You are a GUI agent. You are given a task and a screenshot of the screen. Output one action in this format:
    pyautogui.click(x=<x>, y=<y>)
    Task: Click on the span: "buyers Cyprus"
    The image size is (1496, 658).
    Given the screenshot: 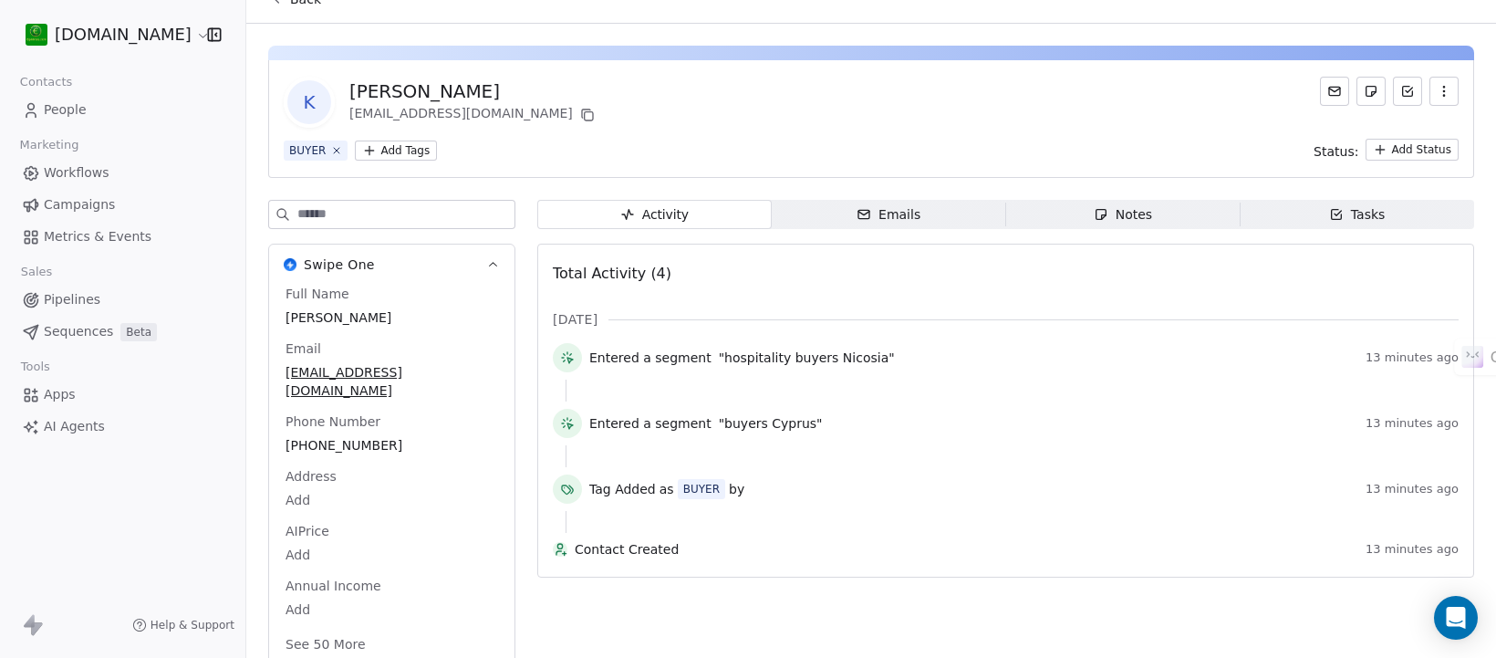 What is the action you would take?
    pyautogui.click(x=771, y=423)
    